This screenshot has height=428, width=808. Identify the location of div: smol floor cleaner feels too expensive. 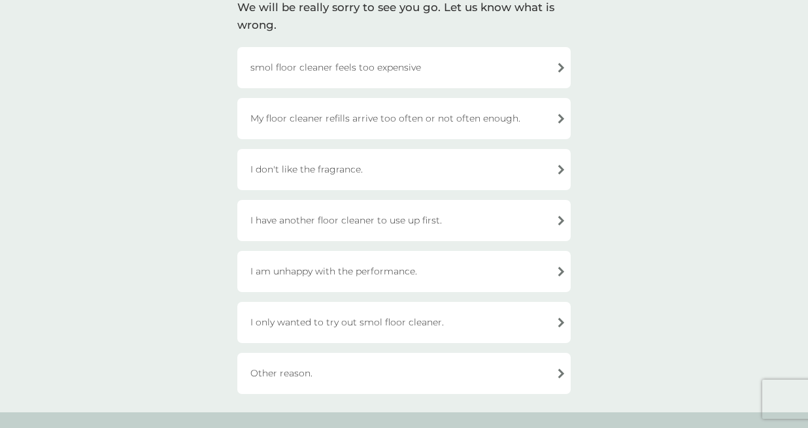
(404, 67).